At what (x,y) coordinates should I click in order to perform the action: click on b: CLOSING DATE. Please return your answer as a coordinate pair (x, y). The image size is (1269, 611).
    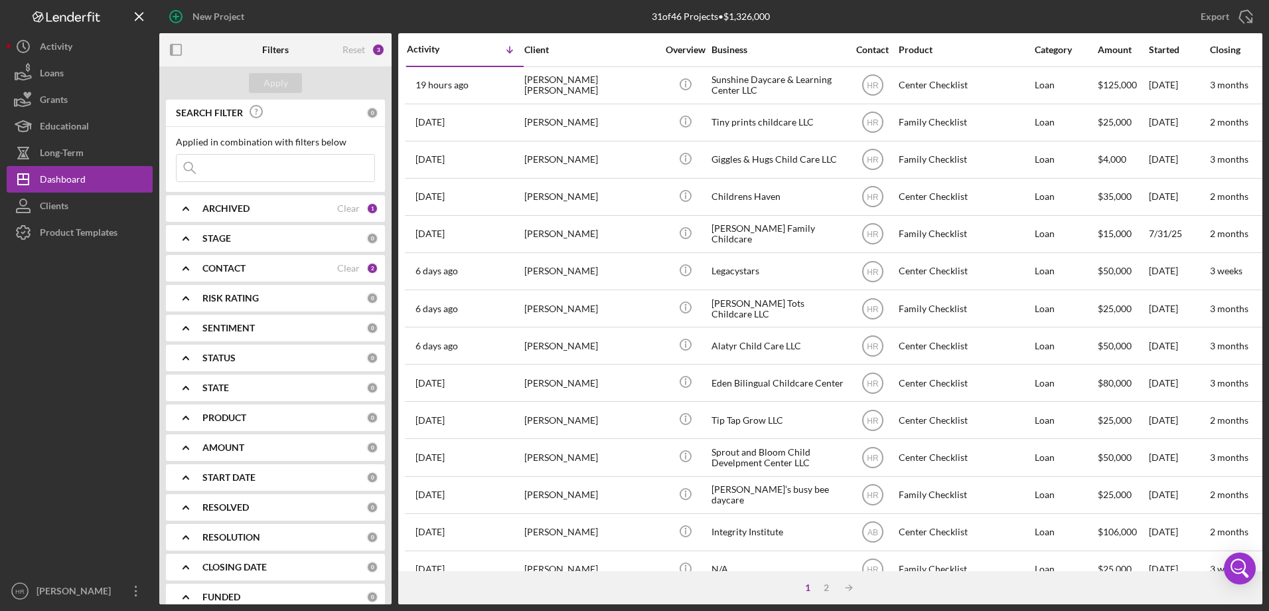
    Looking at the image, I should click on (234, 567).